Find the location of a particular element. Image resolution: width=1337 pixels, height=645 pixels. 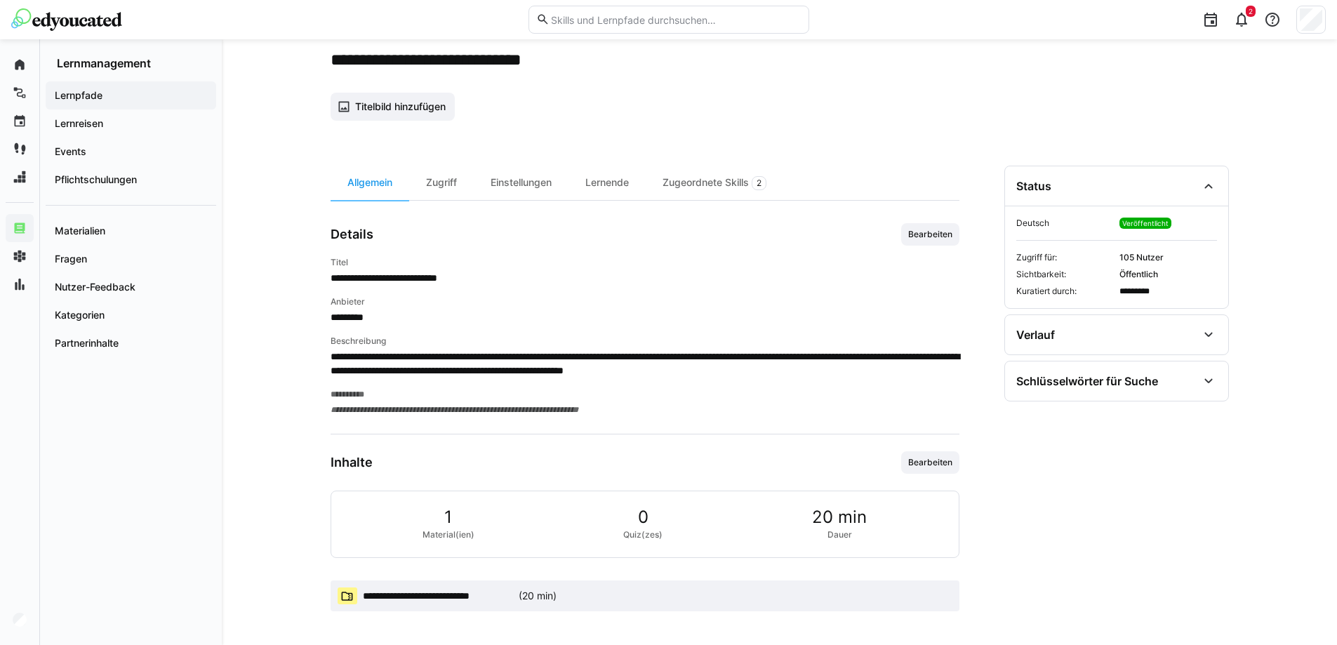

div: (20 min) is located at coordinates (537, 596).